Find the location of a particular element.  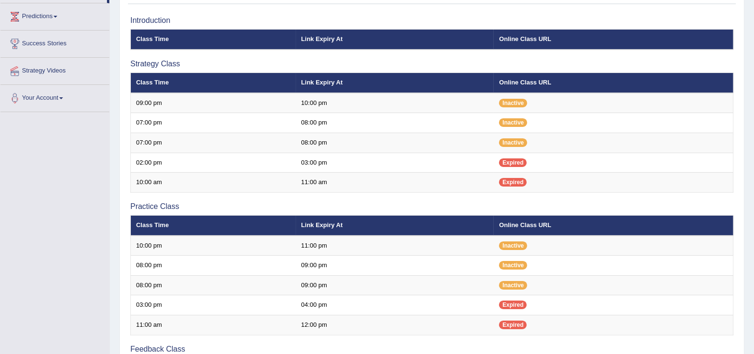

td: 04:00 pm is located at coordinates (395, 305).